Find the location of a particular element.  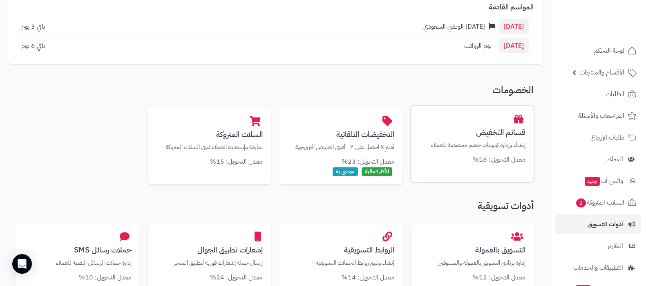

a: السلات المتروكةمتابعة وإستعادة العملاء ذوي السلات المتروكة معدل التحويل: 15% is located at coordinates (210, 141).